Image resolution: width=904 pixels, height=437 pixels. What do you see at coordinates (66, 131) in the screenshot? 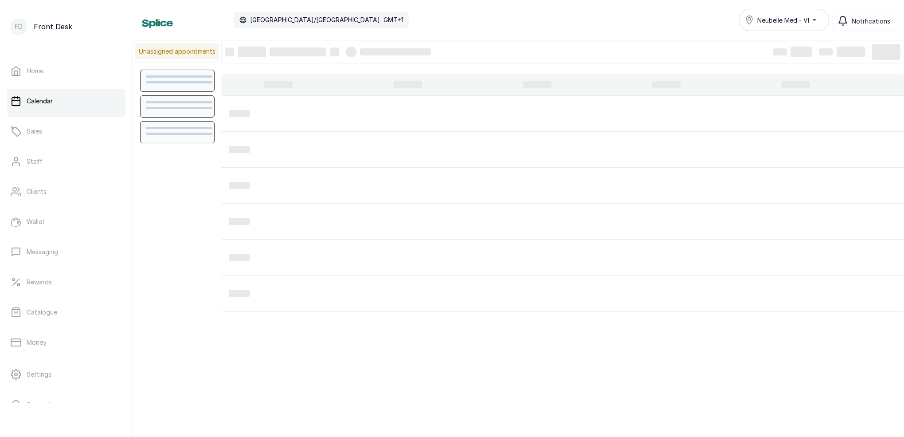
I see `a: Sales` at bounding box center [66, 131].